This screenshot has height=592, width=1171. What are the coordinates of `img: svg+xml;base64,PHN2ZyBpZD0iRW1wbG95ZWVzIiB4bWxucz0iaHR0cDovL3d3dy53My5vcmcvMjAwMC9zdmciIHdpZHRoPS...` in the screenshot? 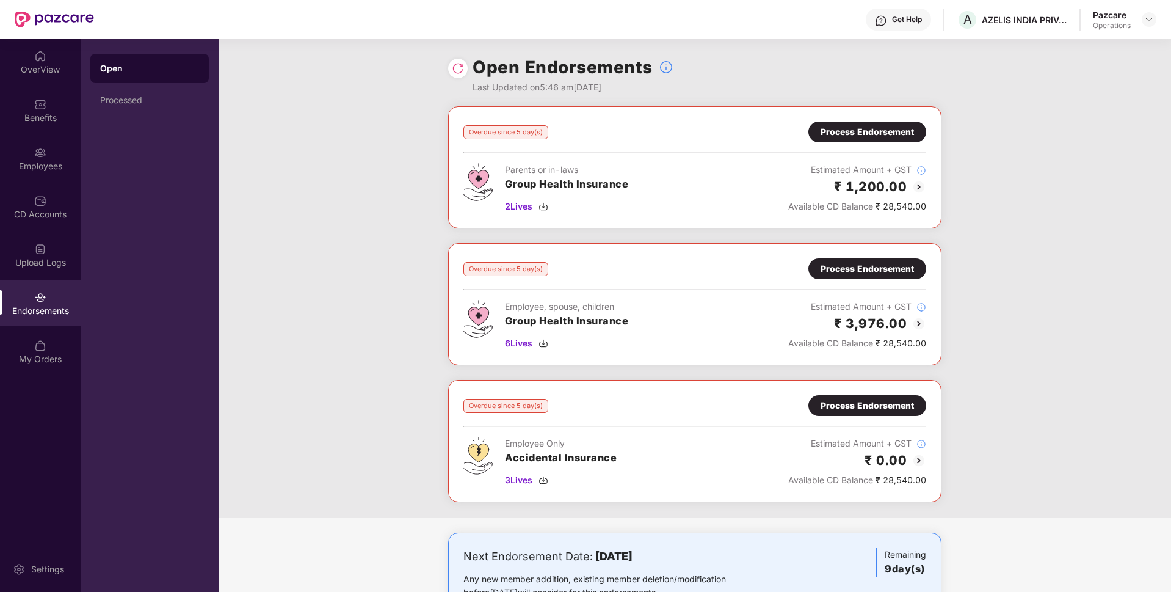 It's located at (40, 153).